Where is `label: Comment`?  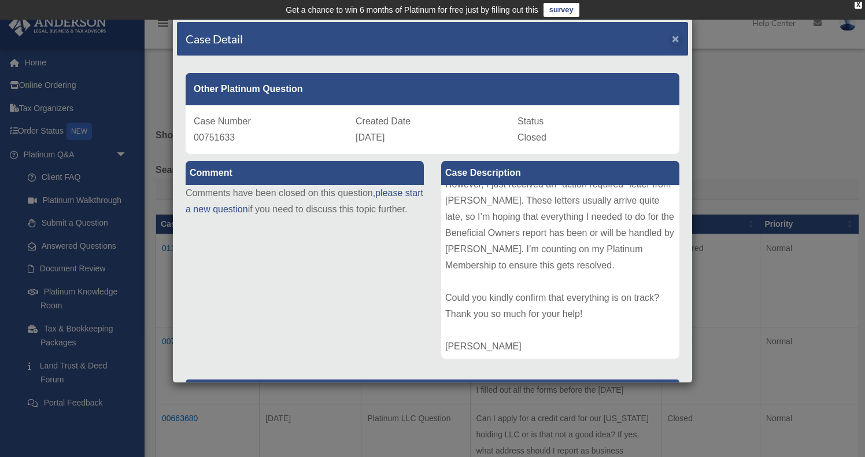 label: Comment is located at coordinates (305, 173).